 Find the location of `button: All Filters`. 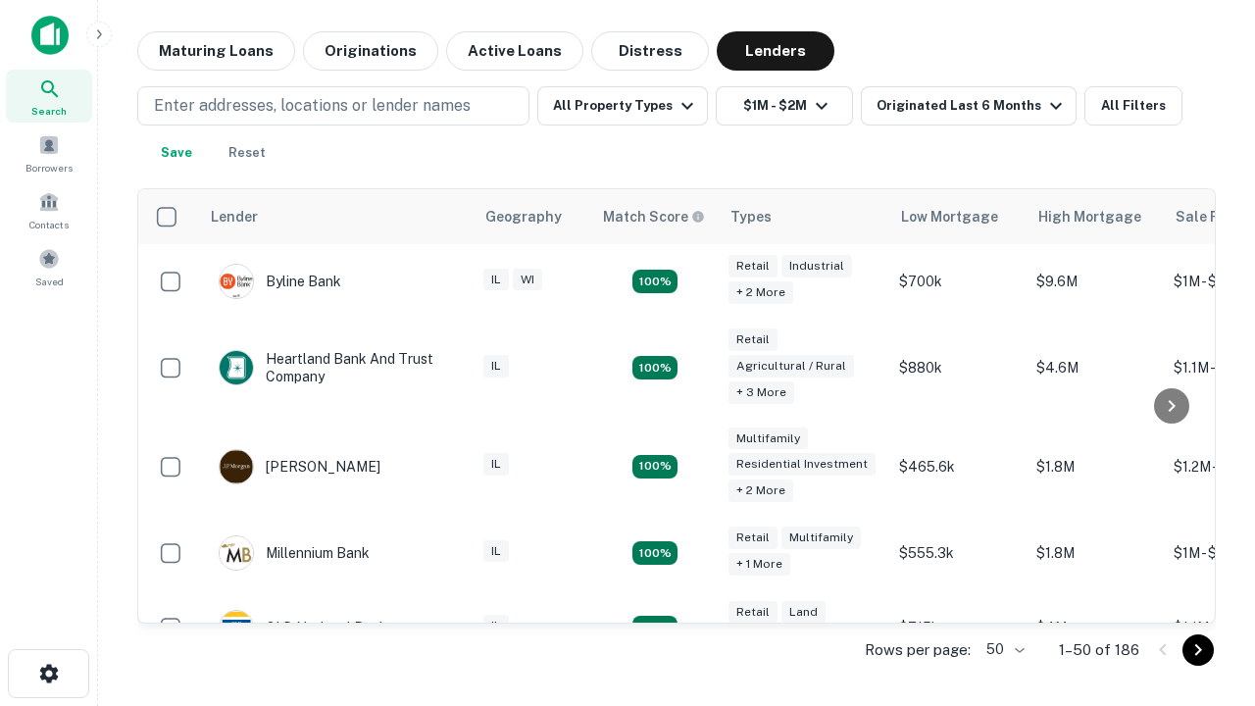

button: All Filters is located at coordinates (1134, 106).